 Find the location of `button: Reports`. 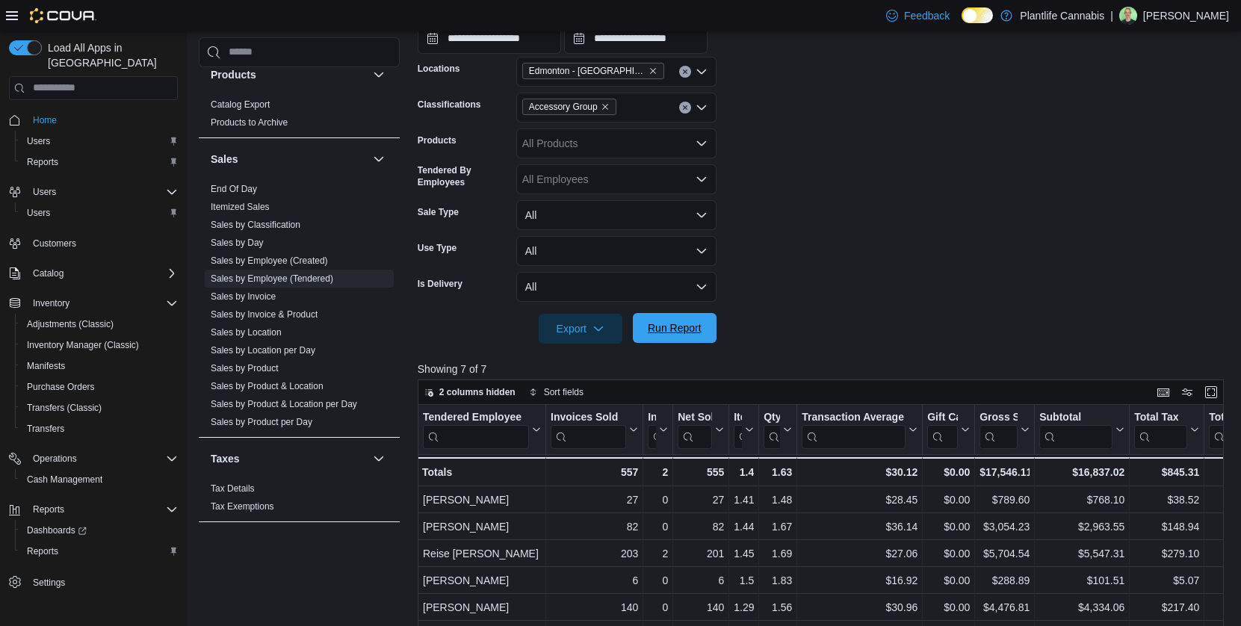

button: Reports is located at coordinates (99, 551).